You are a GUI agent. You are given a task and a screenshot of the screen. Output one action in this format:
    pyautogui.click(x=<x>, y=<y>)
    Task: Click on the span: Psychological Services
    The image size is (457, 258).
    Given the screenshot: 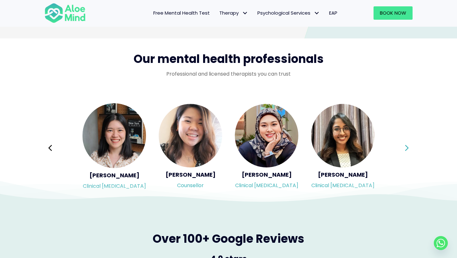 What is the action you would take?
    pyautogui.click(x=289, y=13)
    